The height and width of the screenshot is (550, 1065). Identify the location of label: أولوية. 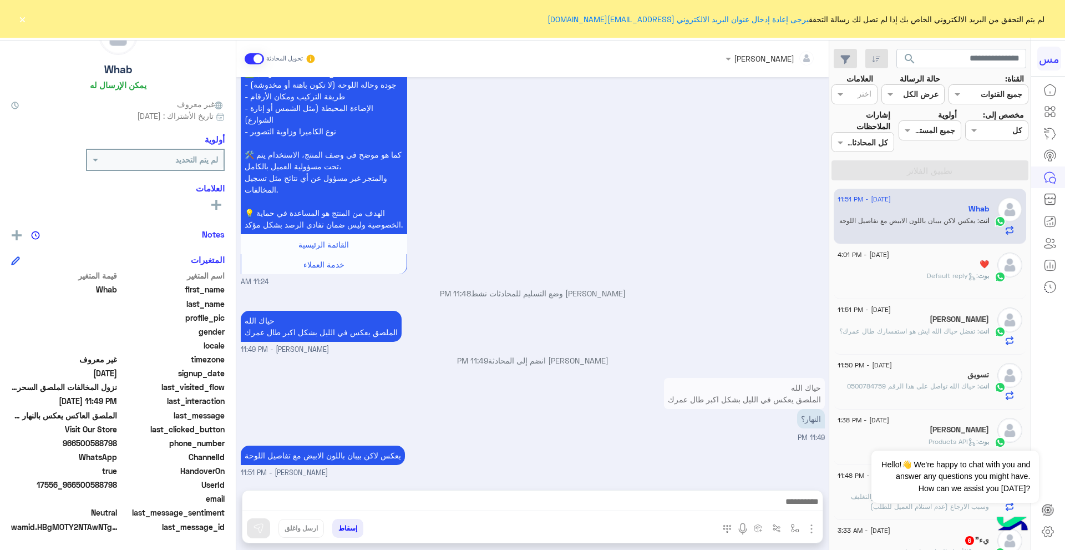
(948, 114).